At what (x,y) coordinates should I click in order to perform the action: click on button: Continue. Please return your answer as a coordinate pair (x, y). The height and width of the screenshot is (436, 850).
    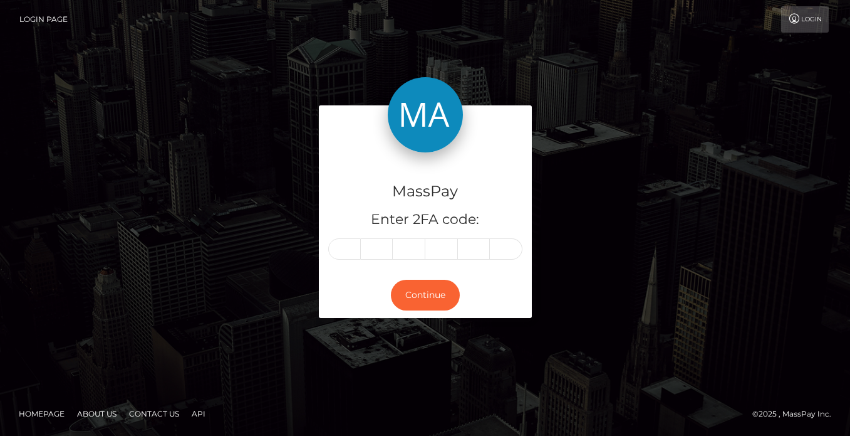
    Looking at the image, I should click on (426, 295).